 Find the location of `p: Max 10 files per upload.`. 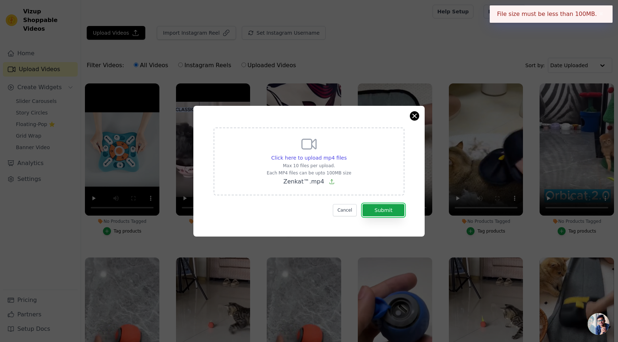

p: Max 10 files per upload. is located at coordinates (309, 166).